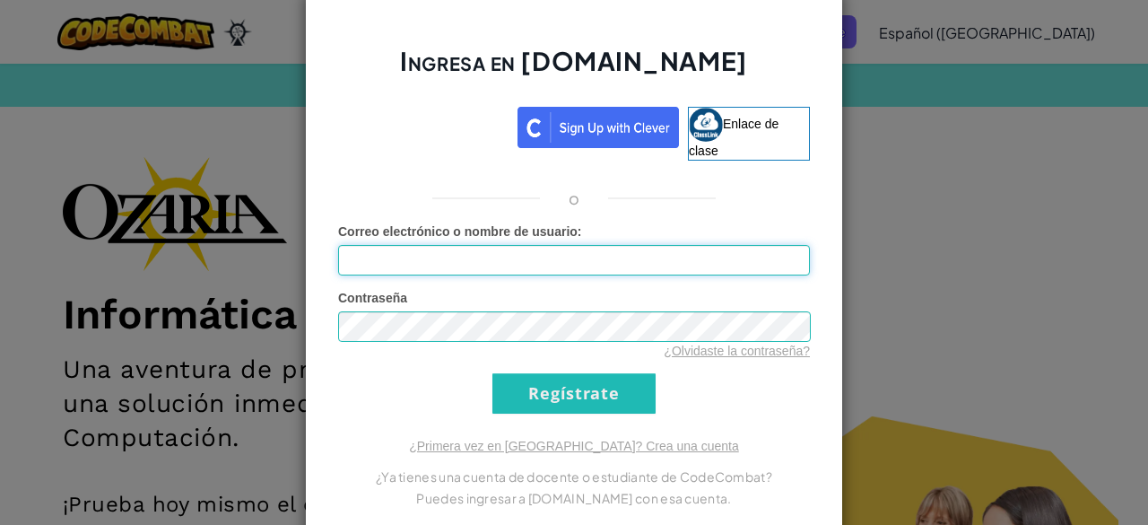 The height and width of the screenshot is (525, 1148). I want to click on img: classlink-logo-small.png, so click(706, 125).